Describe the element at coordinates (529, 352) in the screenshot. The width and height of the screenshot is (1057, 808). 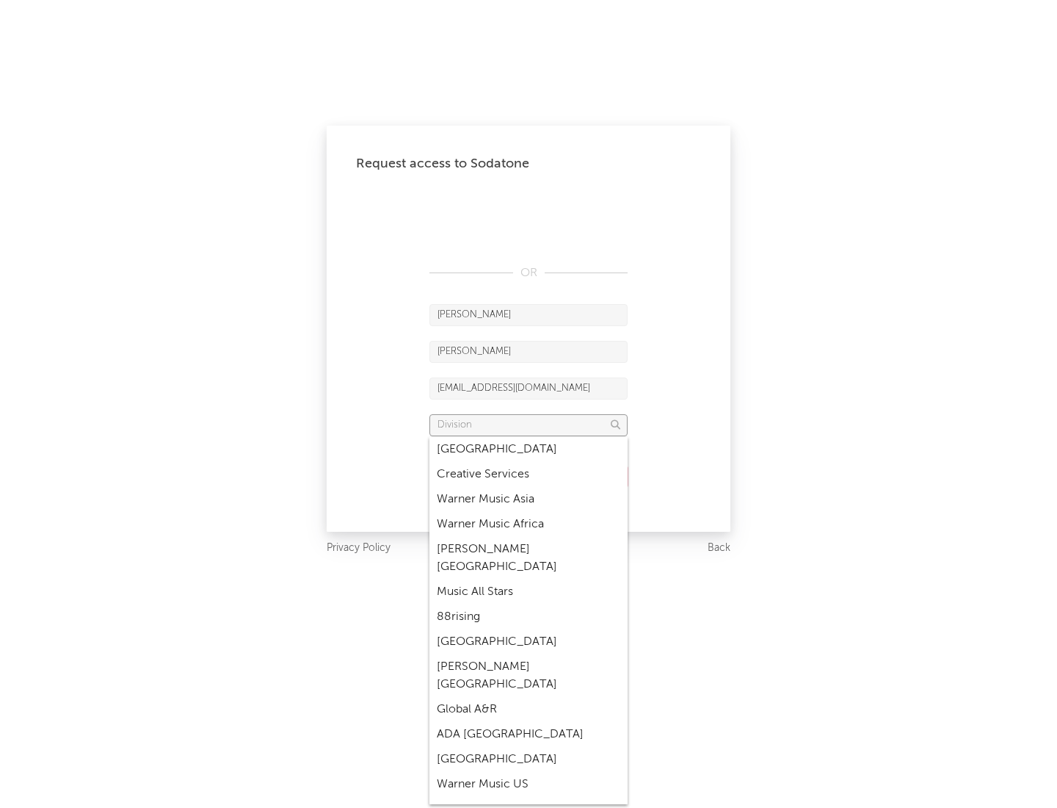
I see `input: Last Name` at that location.